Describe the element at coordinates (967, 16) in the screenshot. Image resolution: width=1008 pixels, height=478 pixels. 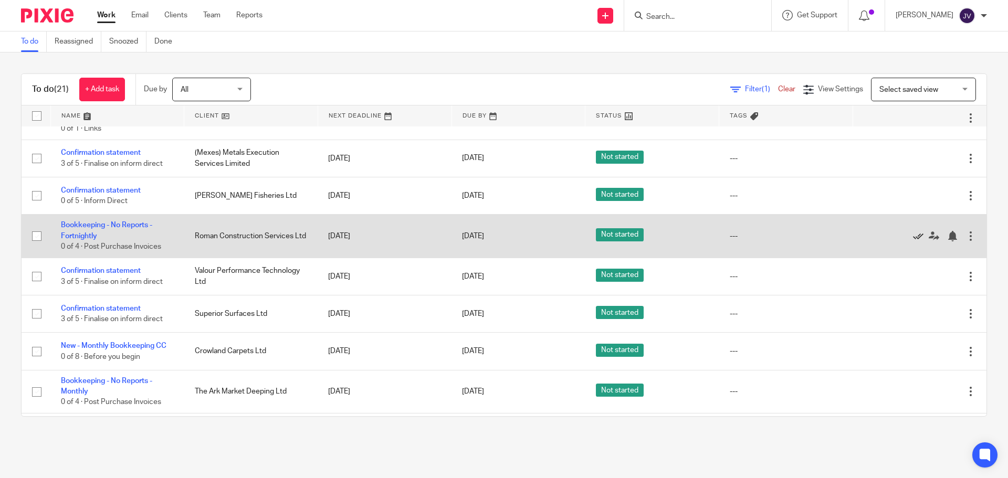
I see `img: svg%3E` at that location.